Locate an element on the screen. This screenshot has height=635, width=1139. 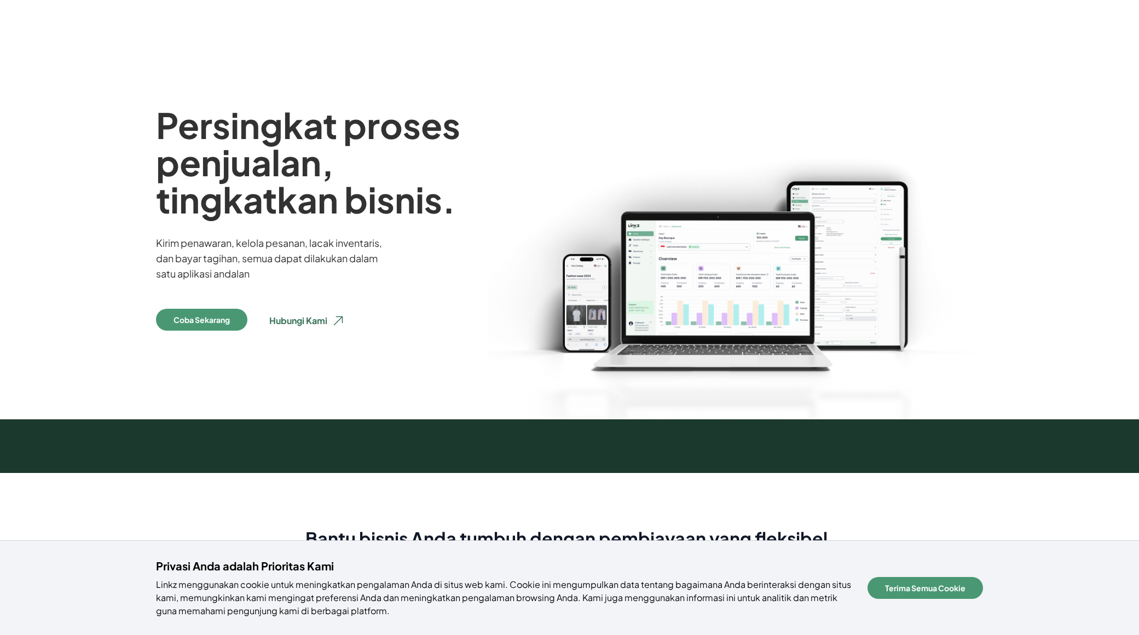
a: Coba Sekarang is located at coordinates (201, 321).